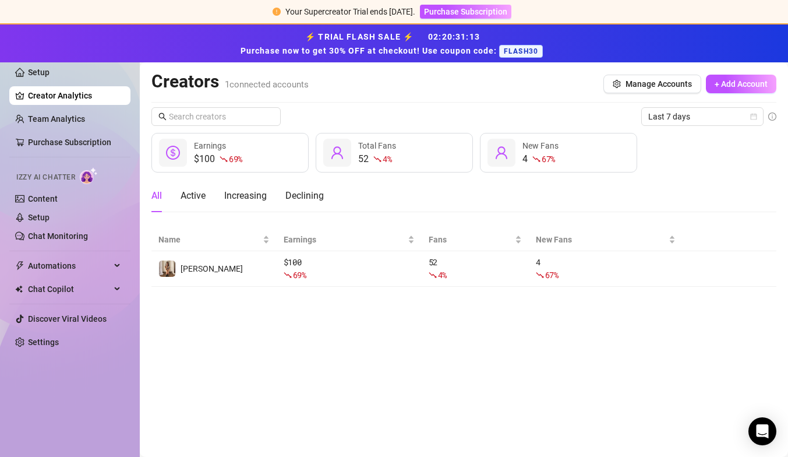 The width and height of the screenshot is (788, 457). What do you see at coordinates (465, 12) in the screenshot?
I see `span: Purchase Subscription` at bounding box center [465, 12].